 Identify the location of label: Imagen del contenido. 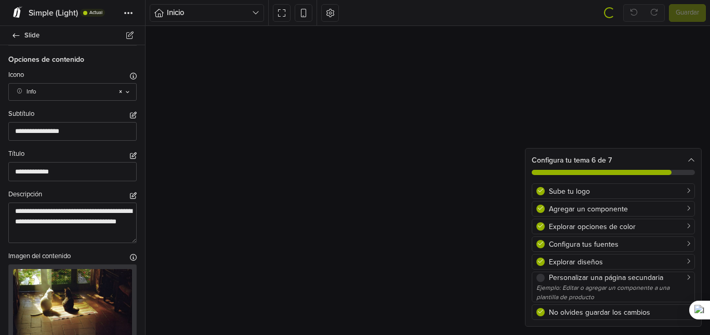
(39, 257).